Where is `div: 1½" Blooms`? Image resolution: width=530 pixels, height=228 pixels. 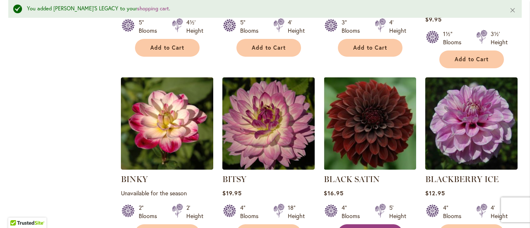
div: 1½" Blooms is located at coordinates (455, 38).